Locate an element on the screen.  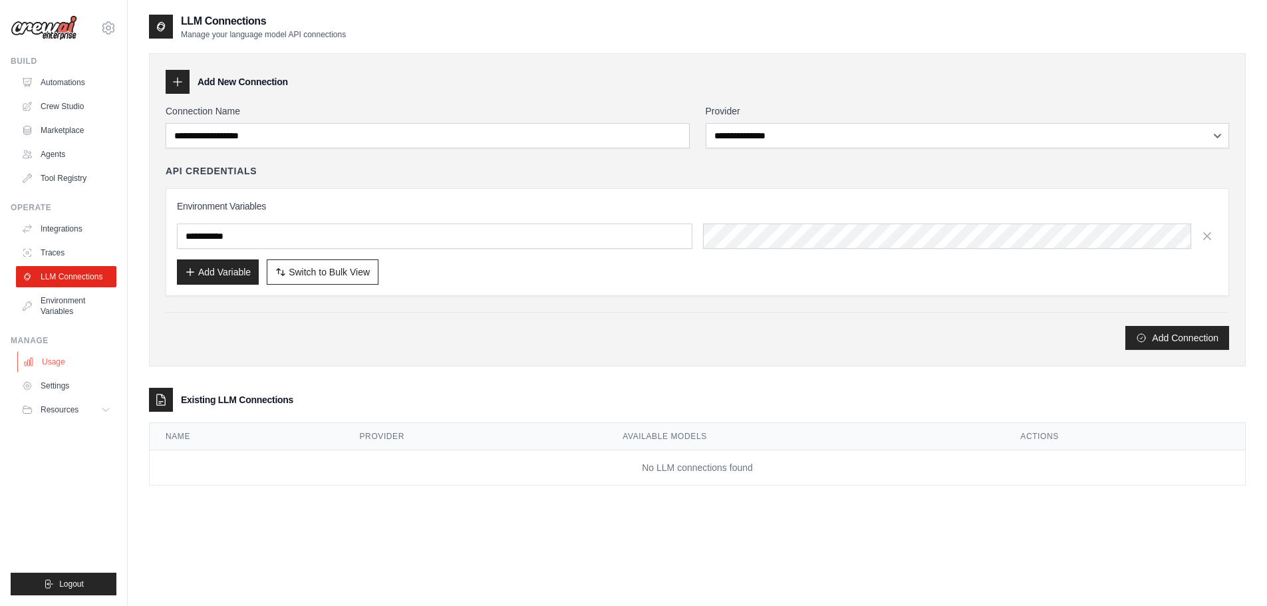
label: Provider is located at coordinates (968, 111).